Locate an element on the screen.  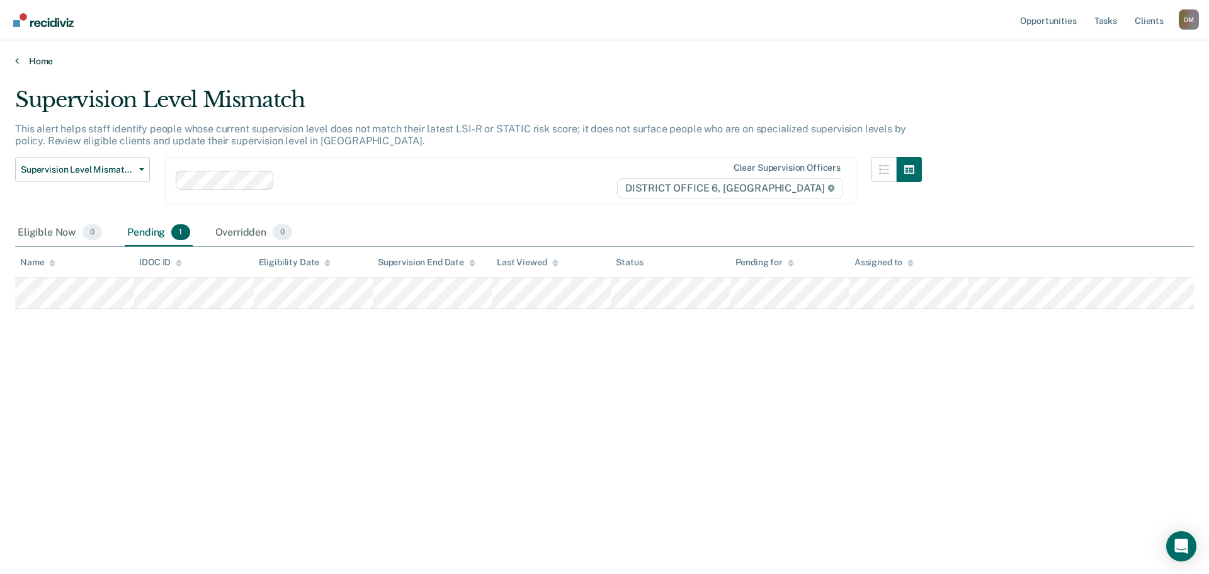
p: This alert helps staff identify people whose current supervision level does not match their lates... is located at coordinates (460, 135).